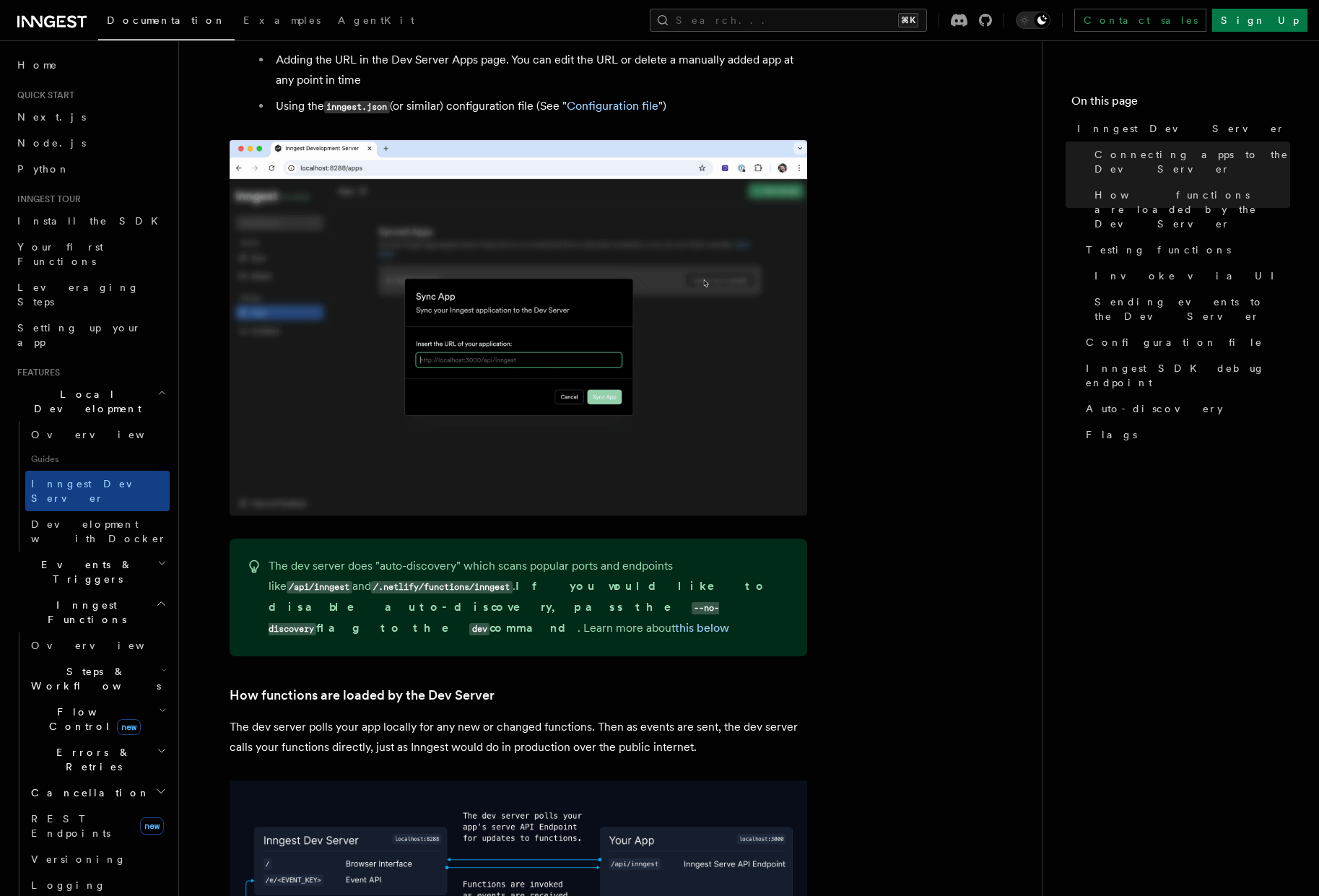 This screenshot has width=1319, height=896. Describe the element at coordinates (376, 22) in the screenshot. I see `a: AgentKit` at that location.